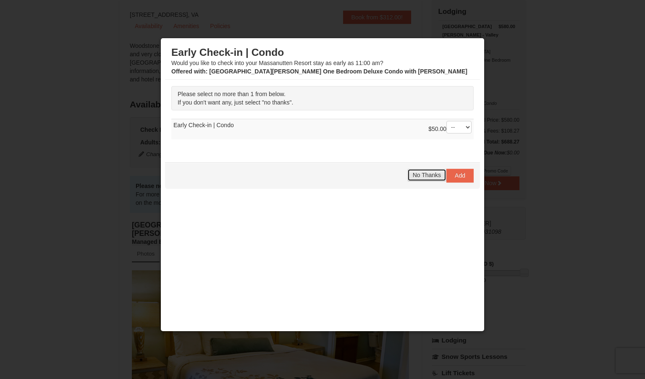  What do you see at coordinates (322, 52) in the screenshot?
I see `h3: Early Check-in | Condo` at bounding box center [322, 52].